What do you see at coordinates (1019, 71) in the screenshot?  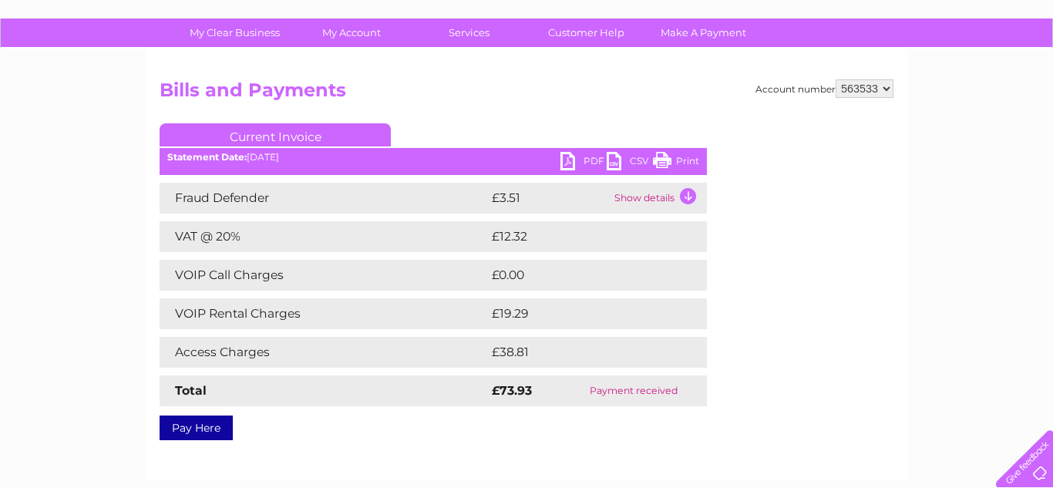 I see `a: Log out` at bounding box center [1019, 71].